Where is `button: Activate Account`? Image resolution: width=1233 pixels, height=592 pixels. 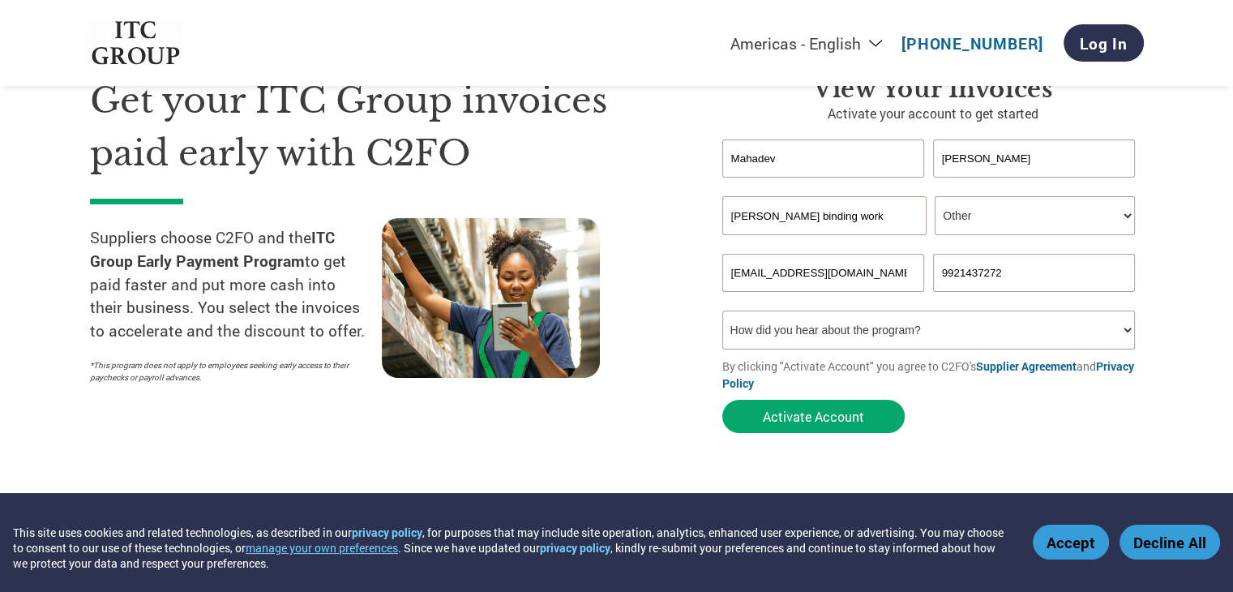
button: Activate Account is located at coordinates (813, 416).